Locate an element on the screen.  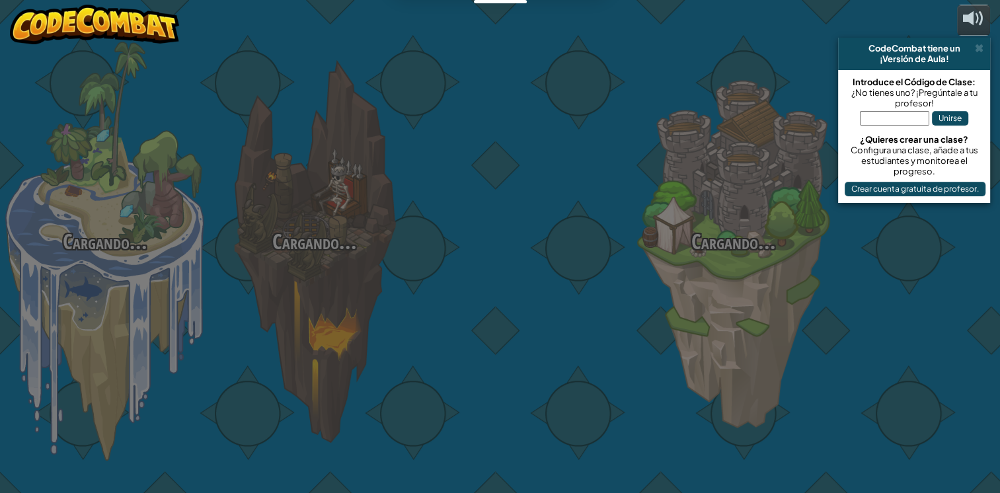
button: Unirse is located at coordinates (950, 118).